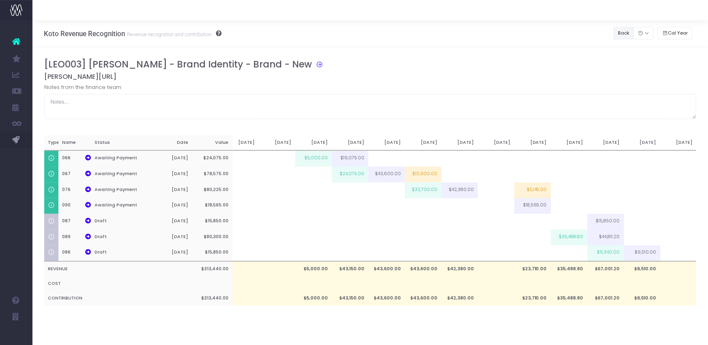 This screenshot has height=345, width=708. Describe the element at coordinates (172, 143) in the screenshot. I see `th: Date` at that location.